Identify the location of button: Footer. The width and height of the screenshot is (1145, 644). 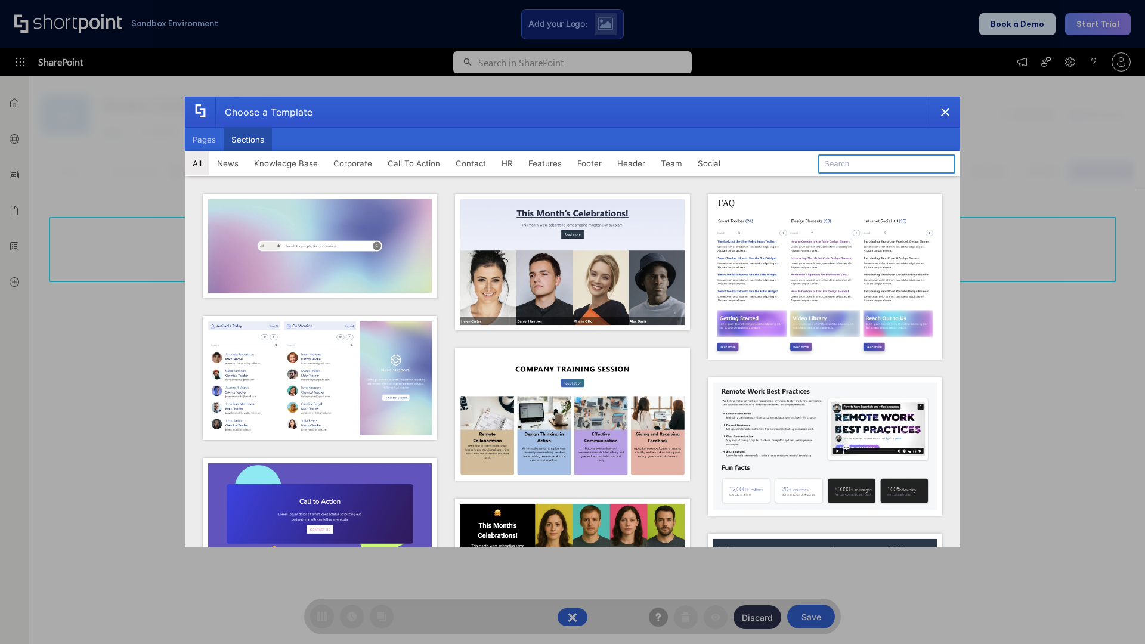
(589, 163).